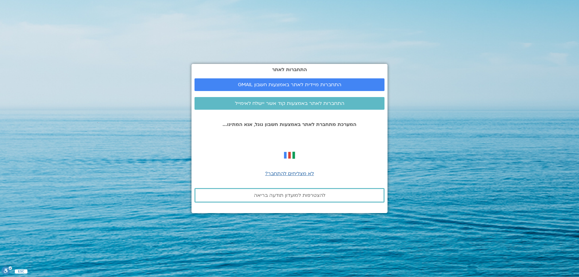 Image resolution: width=579 pixels, height=277 pixels. Describe the element at coordinates (290, 85) in the screenshot. I see `span: התחברות מיידית לאתר באמצעות חשבון GMAIL` at that location.